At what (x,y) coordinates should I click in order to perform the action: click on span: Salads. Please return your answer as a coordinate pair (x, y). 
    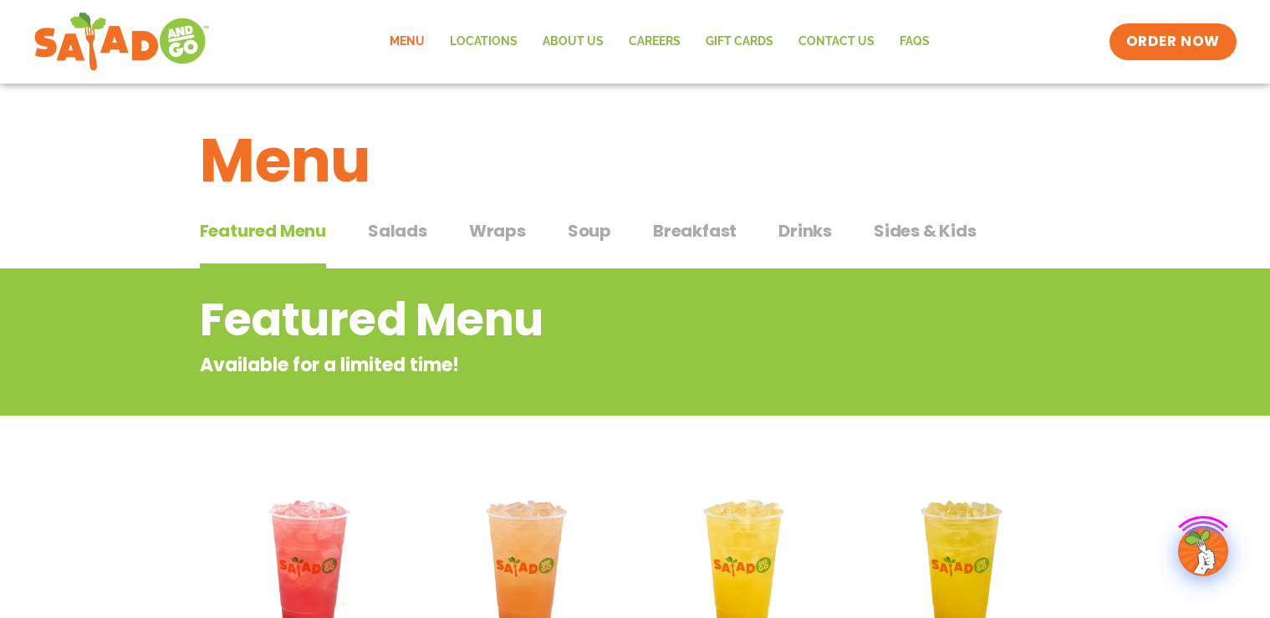
    Looking at the image, I should click on (397, 231).